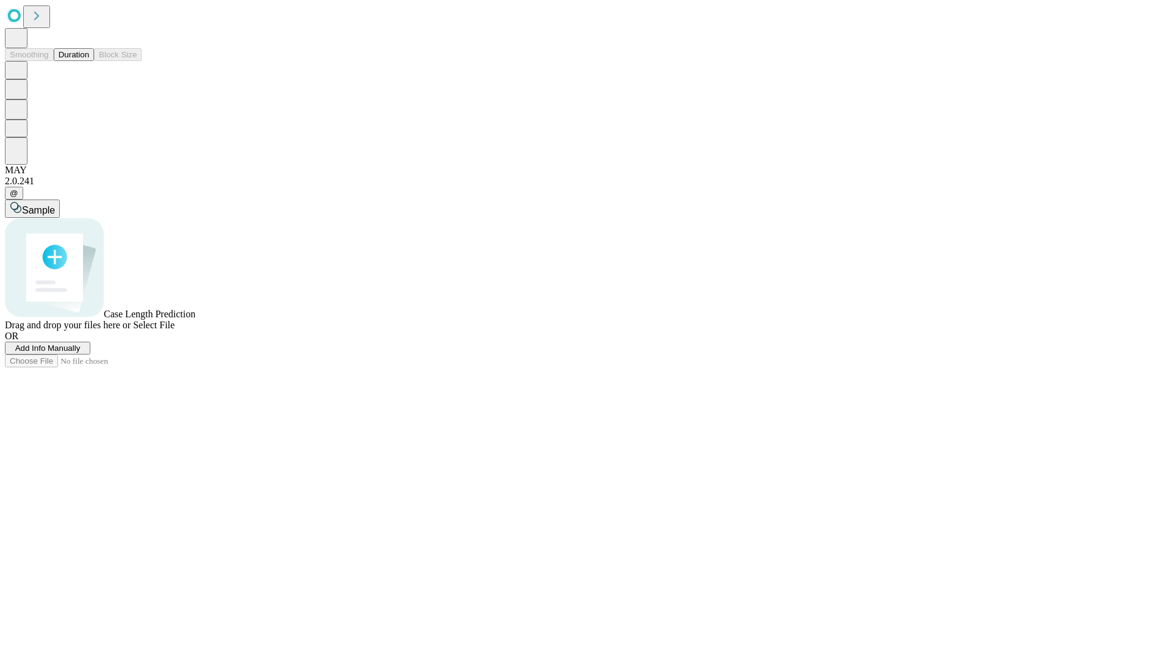 The width and height of the screenshot is (1172, 659). I want to click on div: 2.0.241, so click(586, 181).